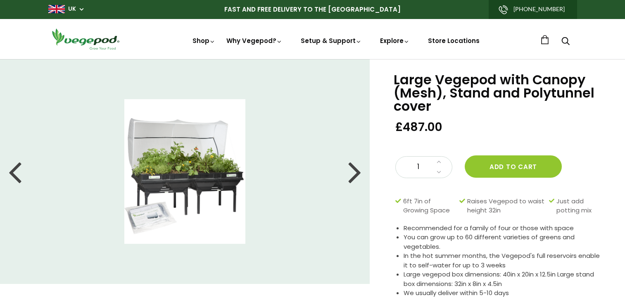  Describe the element at coordinates (504, 242) in the screenshot. I see `li: You can grow up to 60 different varieties of greens and vegetables.` at that location.